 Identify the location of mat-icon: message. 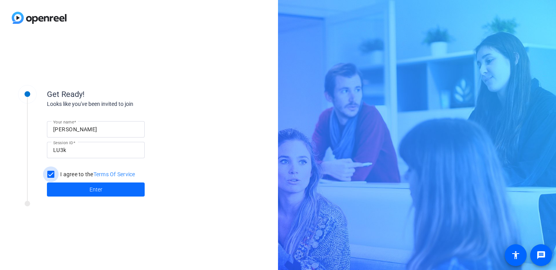
(541, 255).